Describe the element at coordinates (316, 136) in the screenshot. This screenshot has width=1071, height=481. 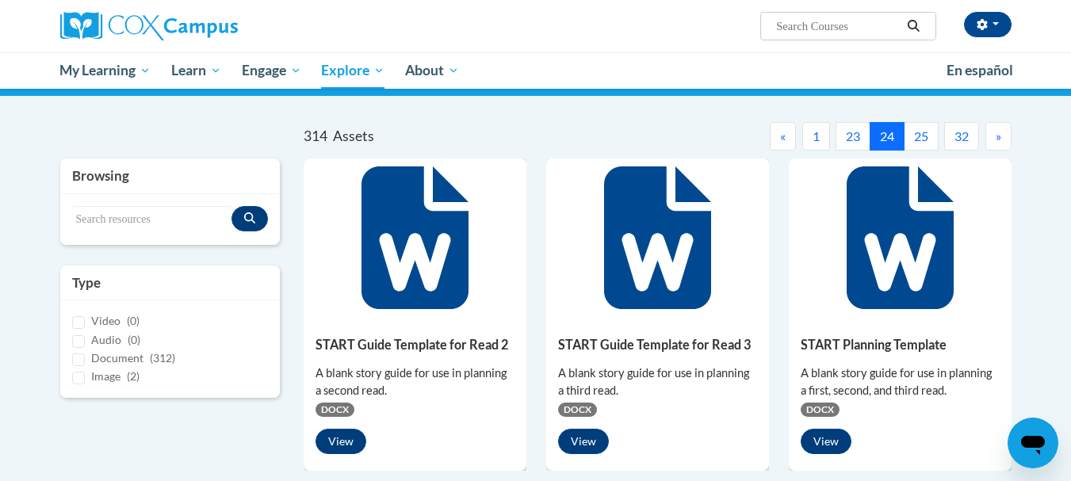
I see `span: 314` at that location.